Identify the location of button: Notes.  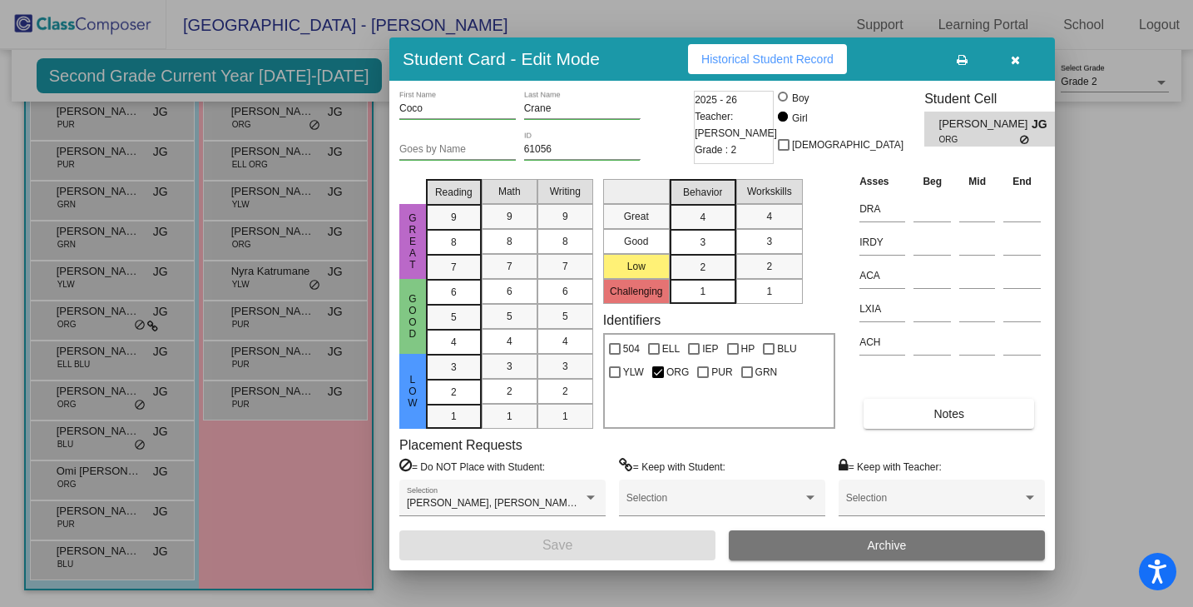
(949, 414).